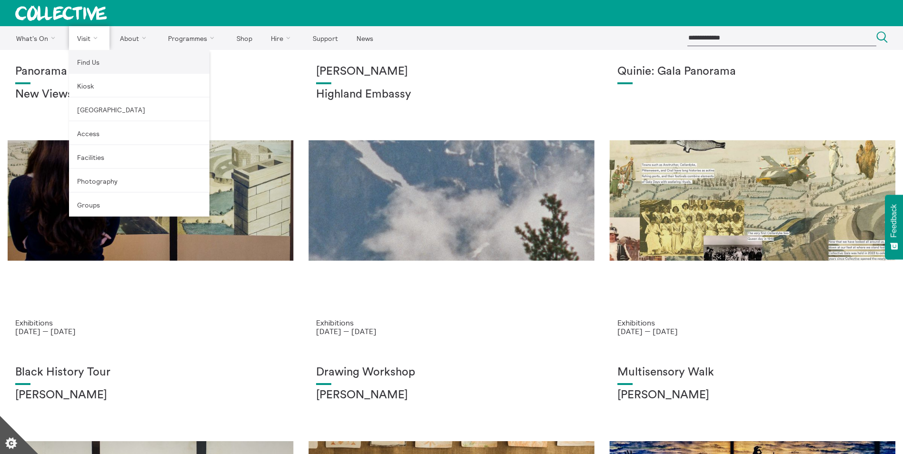 Image resolution: width=903 pixels, height=454 pixels. Describe the element at coordinates (150, 95) in the screenshot. I see `h2: New Views of a City` at that location.